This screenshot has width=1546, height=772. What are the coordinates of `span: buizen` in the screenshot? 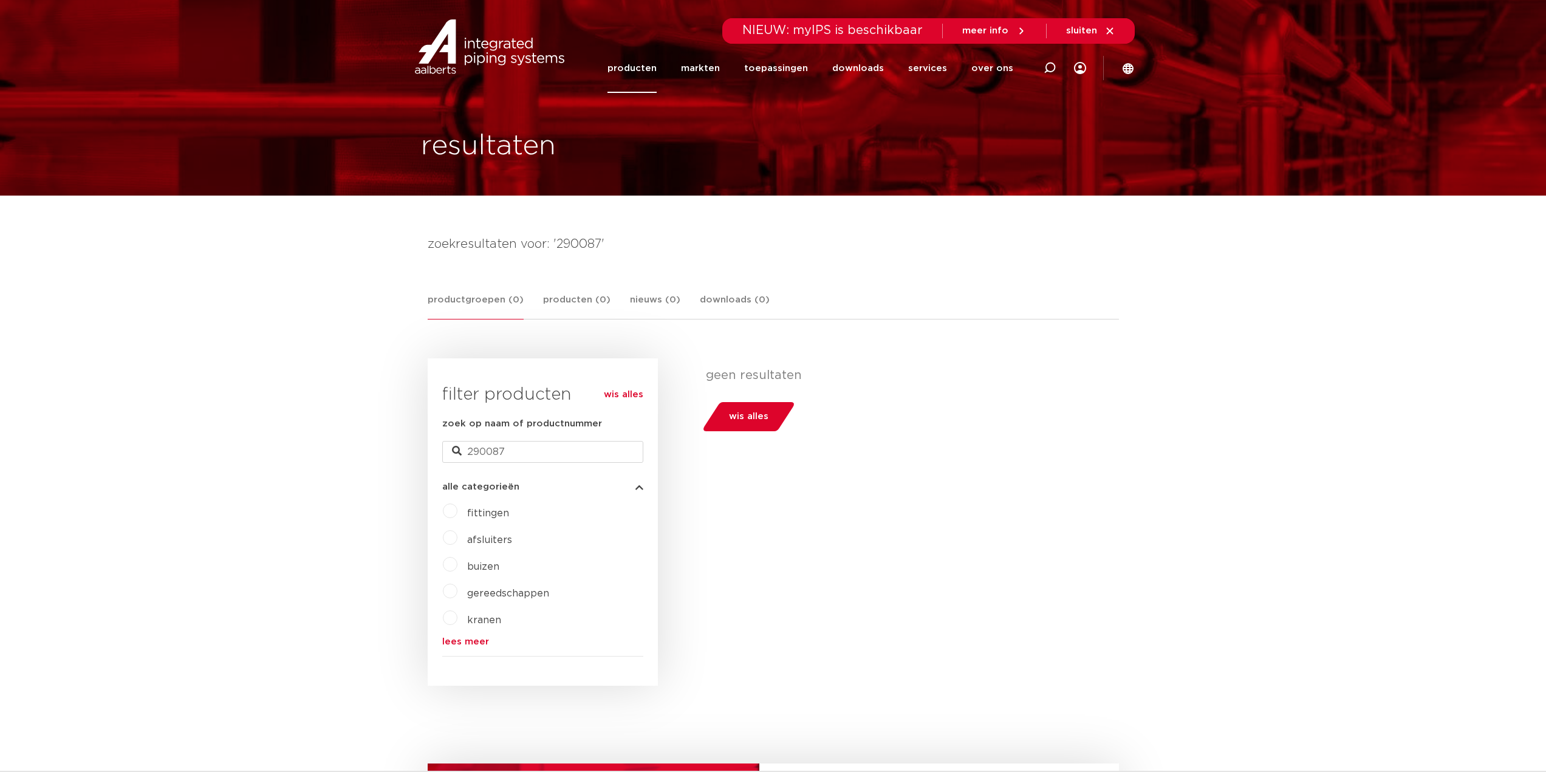 It's located at (483, 567).